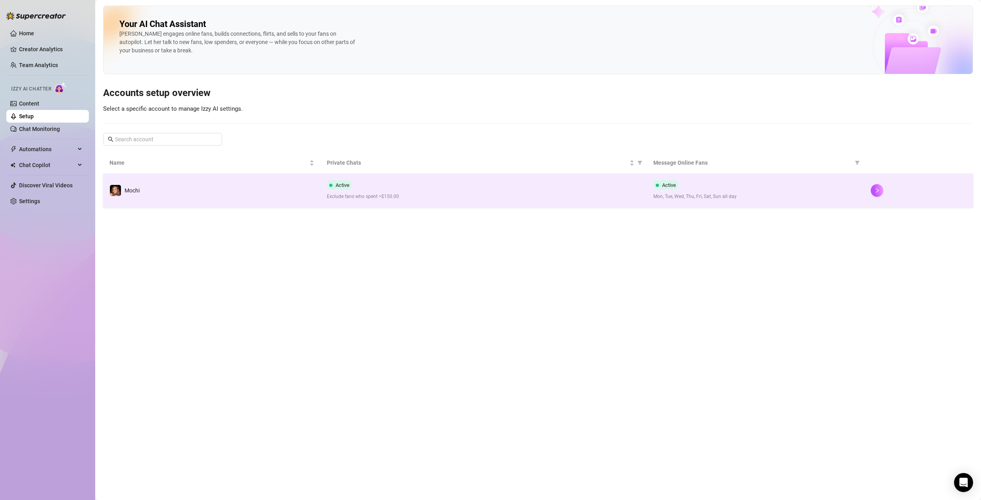 Image resolution: width=981 pixels, height=500 pixels. Describe the element at coordinates (38, 65) in the screenshot. I see `a: Team Analytics` at that location.